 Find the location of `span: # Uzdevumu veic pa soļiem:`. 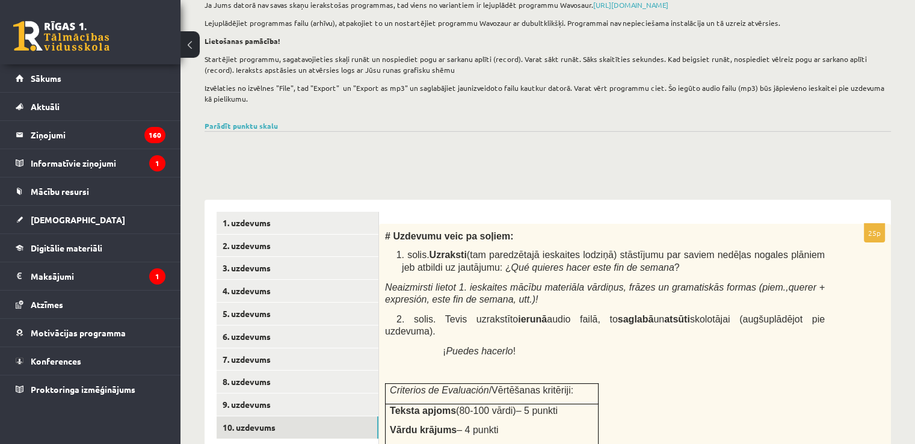

span: # Uzdevumu veic pa soļiem: is located at coordinates (449, 236).